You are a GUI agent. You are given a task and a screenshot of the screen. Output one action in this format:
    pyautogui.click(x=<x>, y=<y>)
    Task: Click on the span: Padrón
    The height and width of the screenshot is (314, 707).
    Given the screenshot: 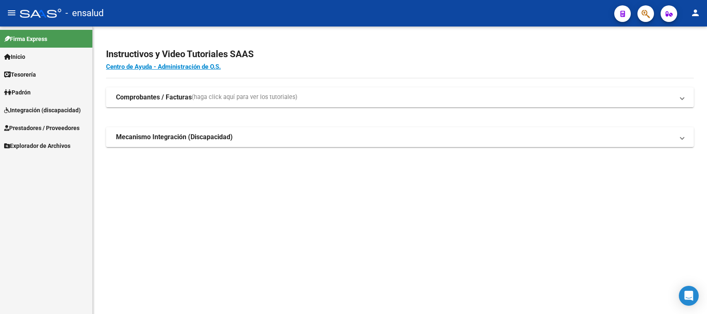 What is the action you would take?
    pyautogui.click(x=17, y=92)
    